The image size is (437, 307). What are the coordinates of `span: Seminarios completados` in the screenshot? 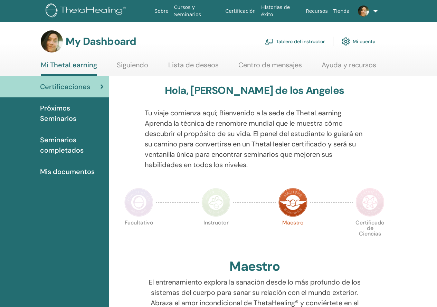 It's located at (72, 145).